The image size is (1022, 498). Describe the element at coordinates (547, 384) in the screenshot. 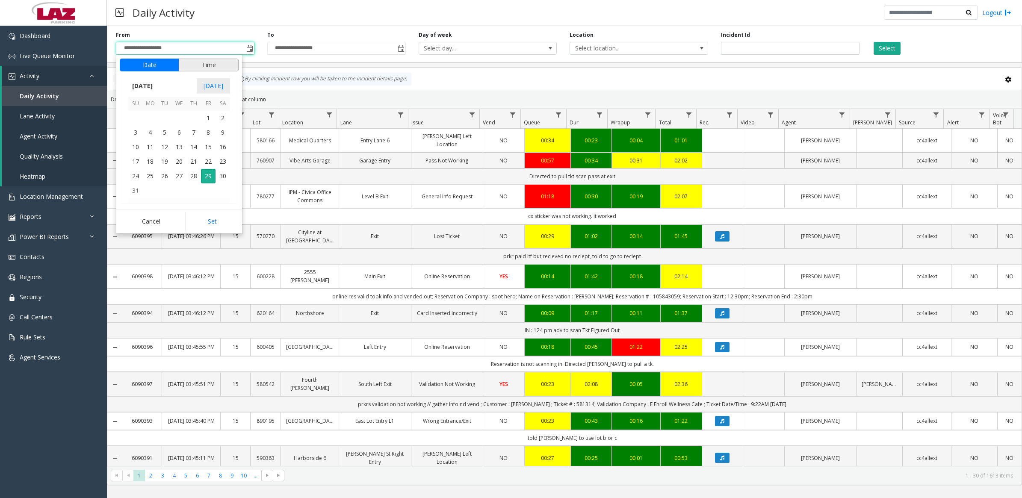

I see `a: 00:23` at that location.